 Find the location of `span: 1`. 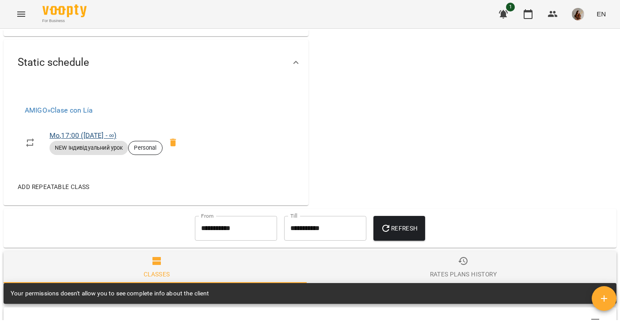

span: 1 is located at coordinates (511, 7).